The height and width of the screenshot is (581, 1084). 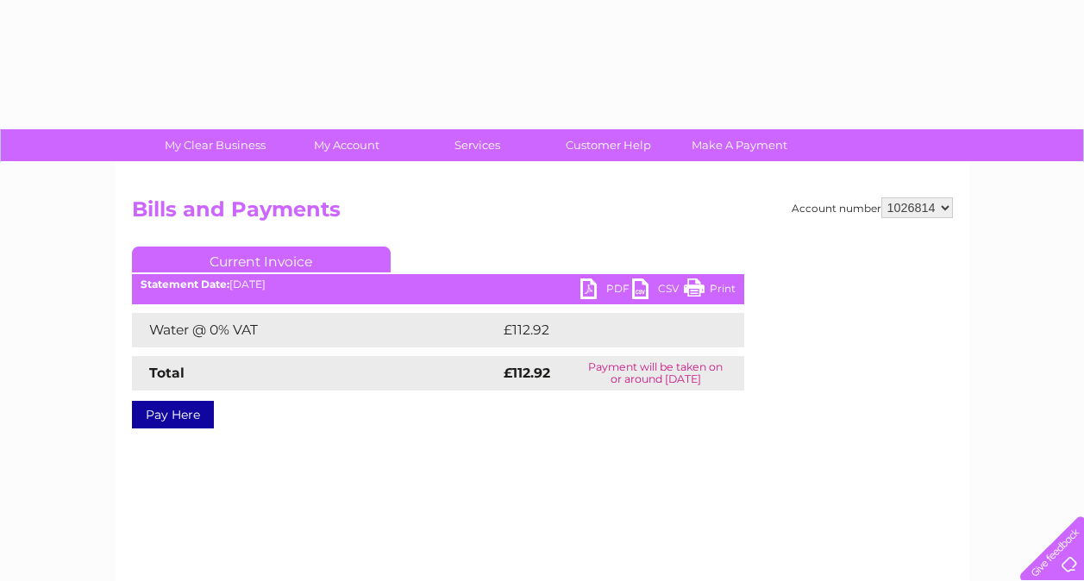 What do you see at coordinates (185, 284) in the screenshot?
I see `b: Statement Date:` at bounding box center [185, 284].